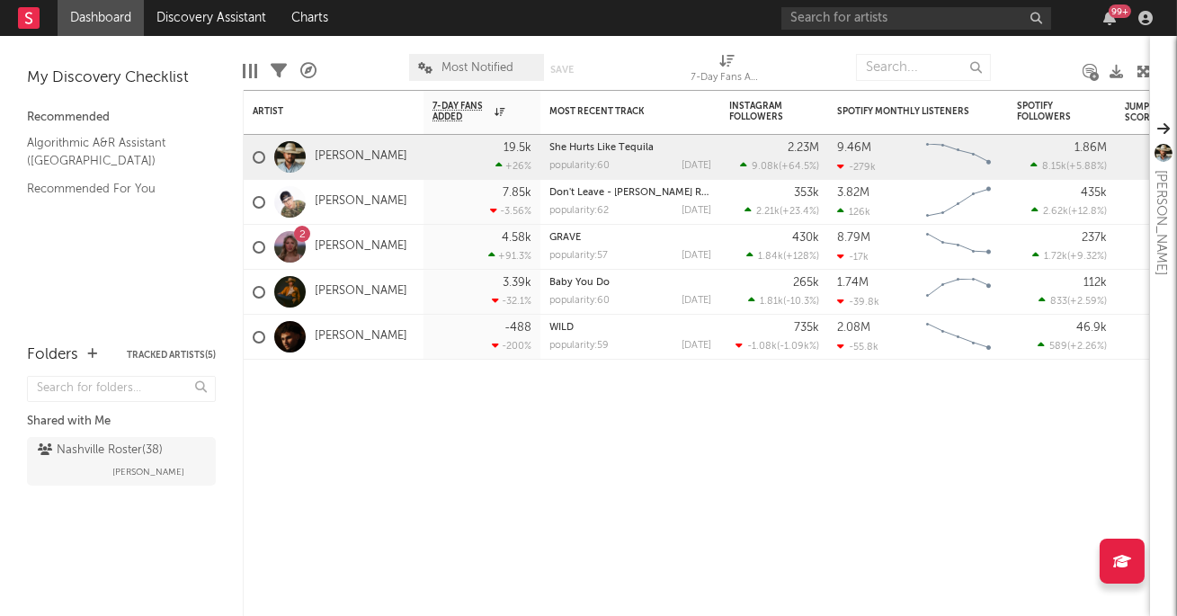 The width and height of the screenshot is (1177, 616). Describe the element at coordinates (517, 192) in the screenshot. I see `div: 7.85k` at that location.